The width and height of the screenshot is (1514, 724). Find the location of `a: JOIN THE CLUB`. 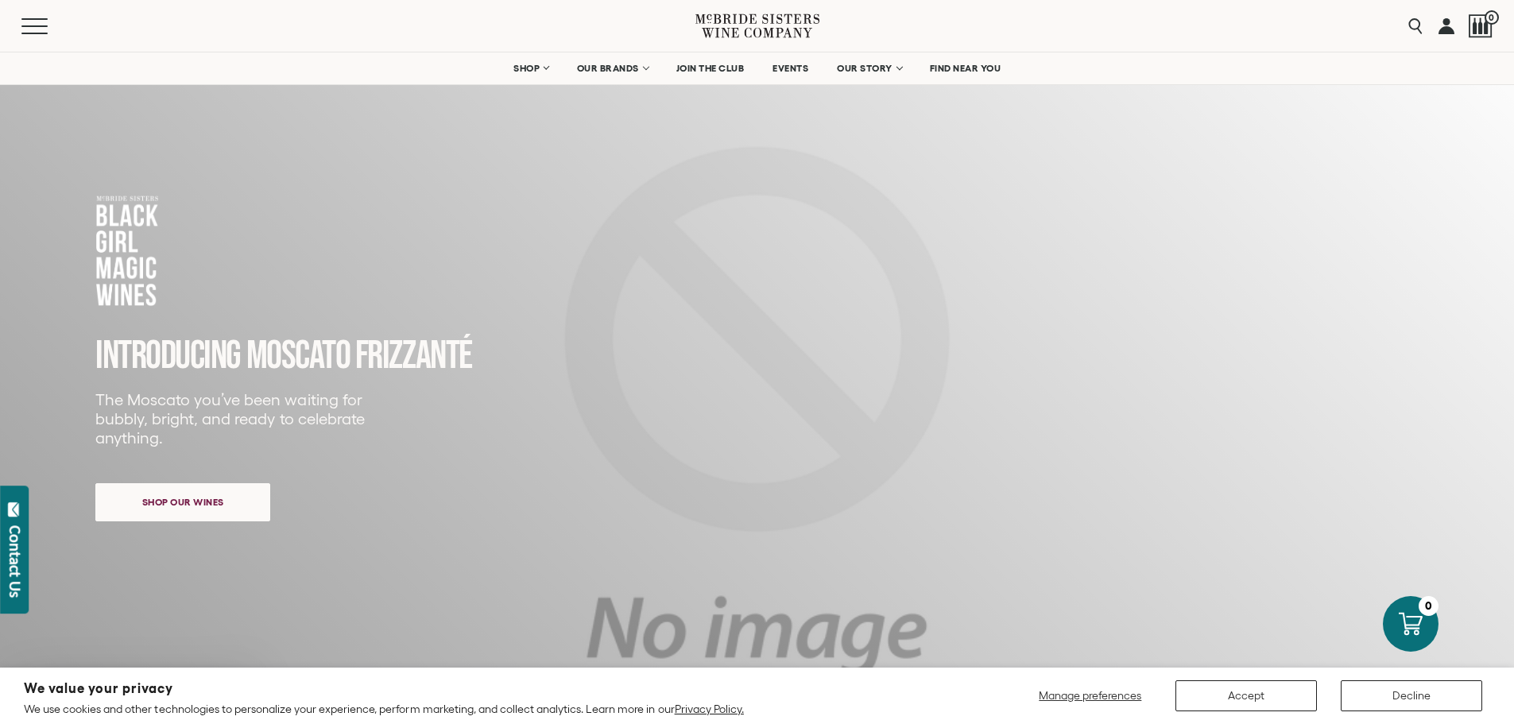

a: JOIN THE CLUB is located at coordinates (710, 68).